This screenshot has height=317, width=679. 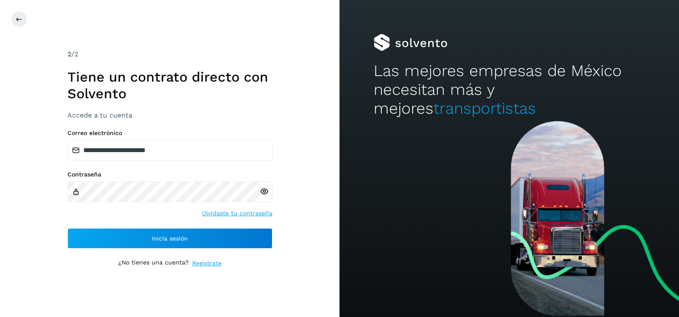 I want to click on label: Contraseña, so click(x=170, y=174).